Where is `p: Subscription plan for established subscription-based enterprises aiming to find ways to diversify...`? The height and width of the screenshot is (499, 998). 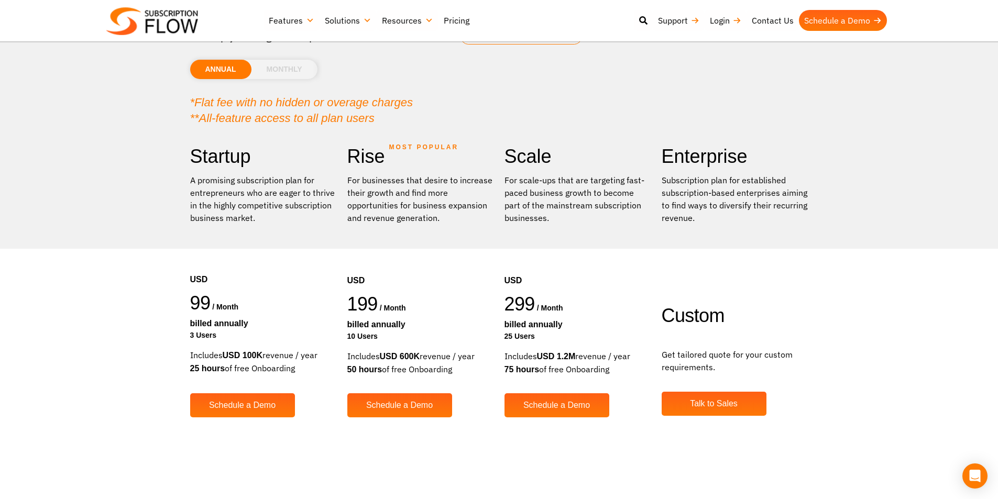
p: Subscription plan for established subscription-based enterprises aiming to find ways to diversify... is located at coordinates (735, 199).